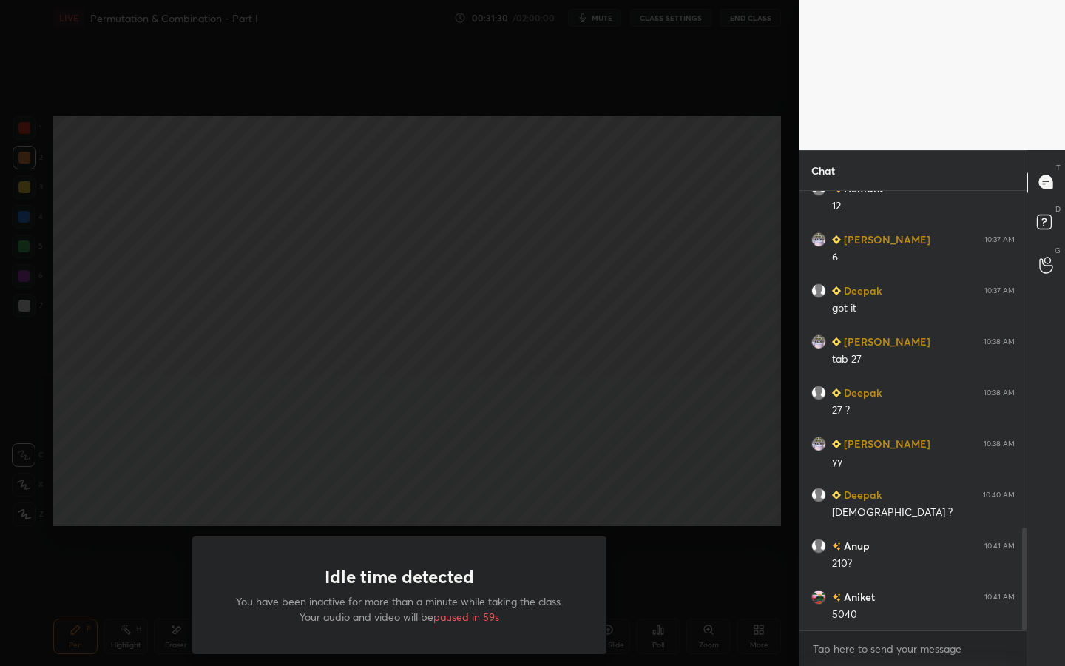 Image resolution: width=1065 pixels, height=666 pixels. I want to click on span: paused in 59s, so click(466, 616).